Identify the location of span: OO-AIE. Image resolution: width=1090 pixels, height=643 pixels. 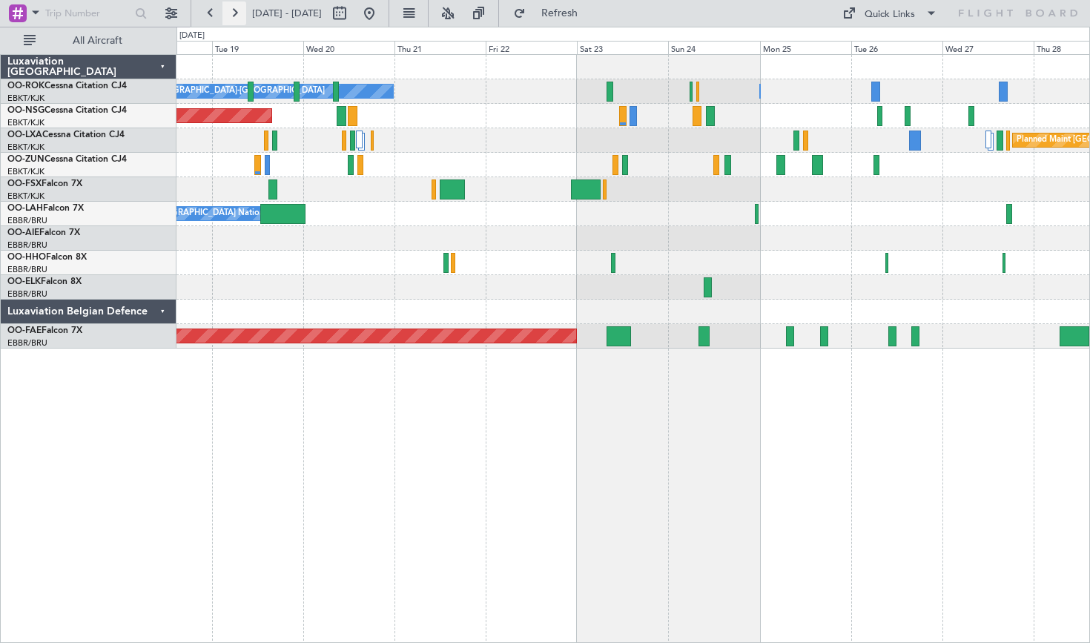
(23, 233).